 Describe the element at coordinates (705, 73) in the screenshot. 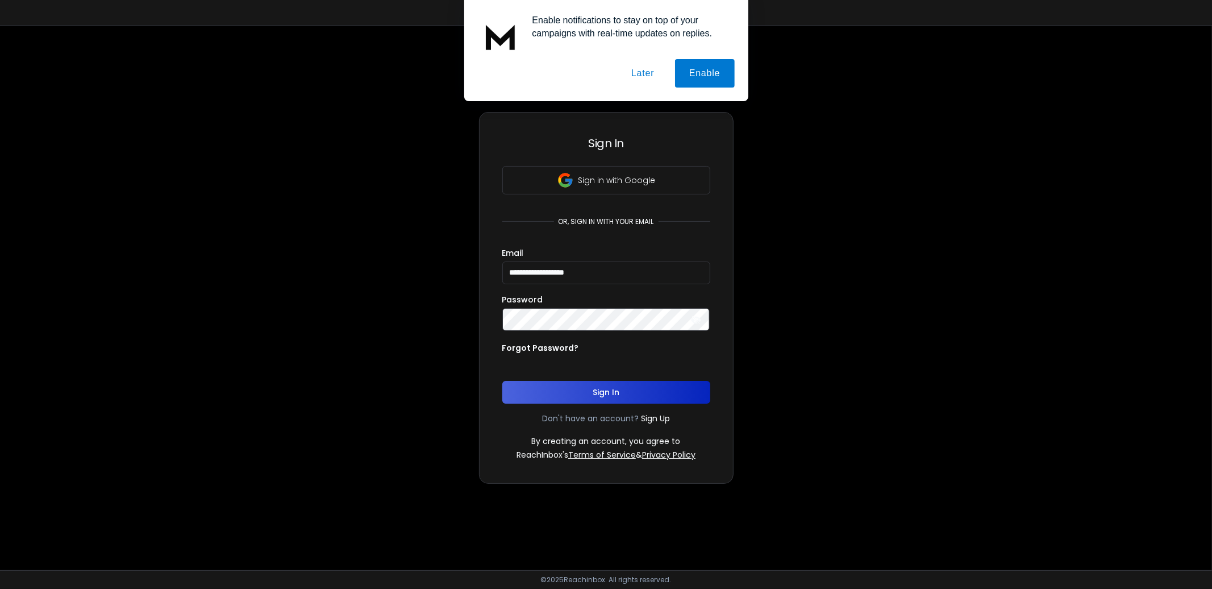

I see `button: Enable` at that location.